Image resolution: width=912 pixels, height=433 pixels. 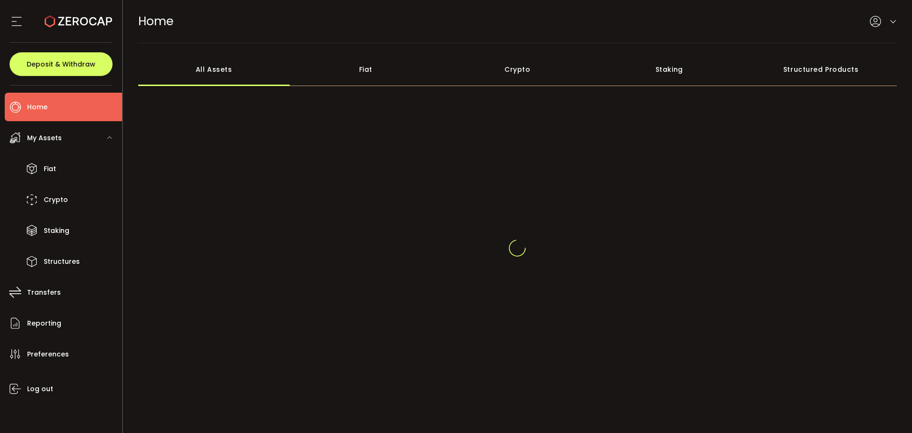 What do you see at coordinates (50, 169) in the screenshot?
I see `span: Fiat` at bounding box center [50, 169].